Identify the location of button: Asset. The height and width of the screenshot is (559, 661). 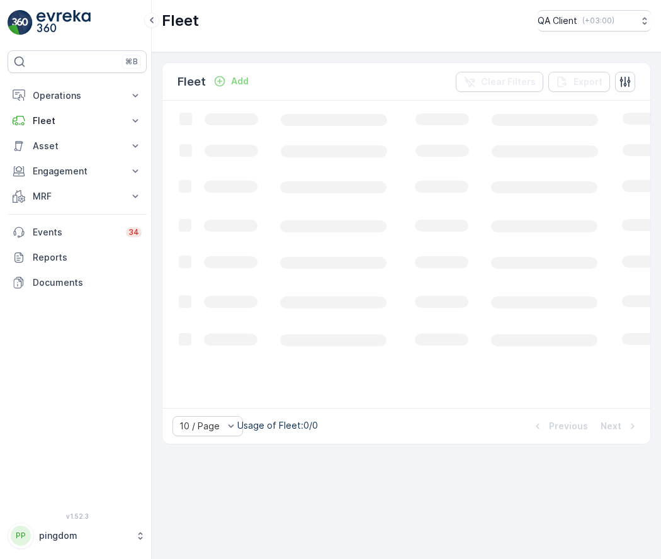
(77, 146).